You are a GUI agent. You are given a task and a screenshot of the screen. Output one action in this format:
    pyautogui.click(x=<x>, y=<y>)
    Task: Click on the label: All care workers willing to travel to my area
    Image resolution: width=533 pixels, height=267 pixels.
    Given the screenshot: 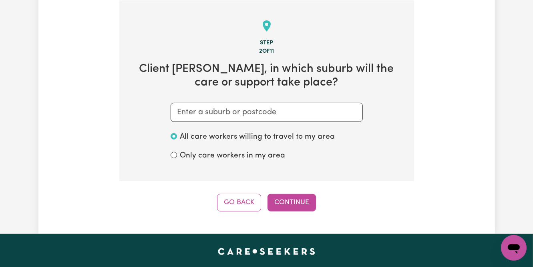 What is the action you would take?
    pyautogui.click(x=257, y=137)
    